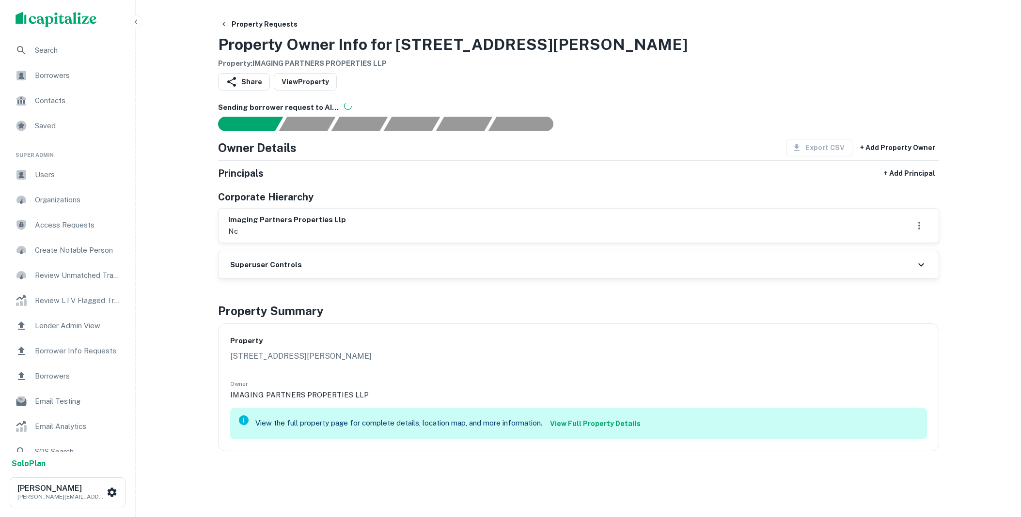 This screenshot has width=1021, height=517. What do you see at coordinates (265, 197) in the screenshot?
I see `h5: Corporate Hierarchy` at bounding box center [265, 197].